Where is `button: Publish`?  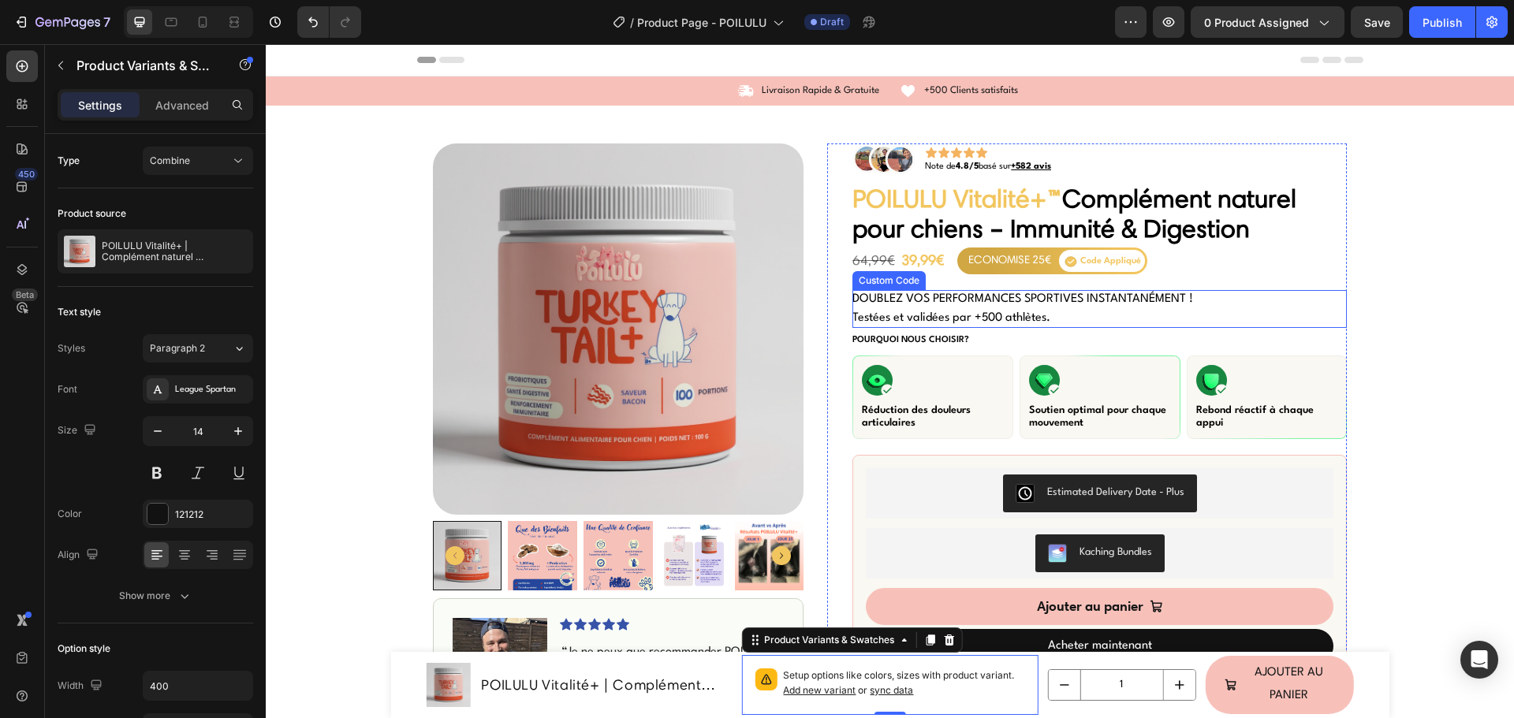
button: Publish is located at coordinates (1442, 22).